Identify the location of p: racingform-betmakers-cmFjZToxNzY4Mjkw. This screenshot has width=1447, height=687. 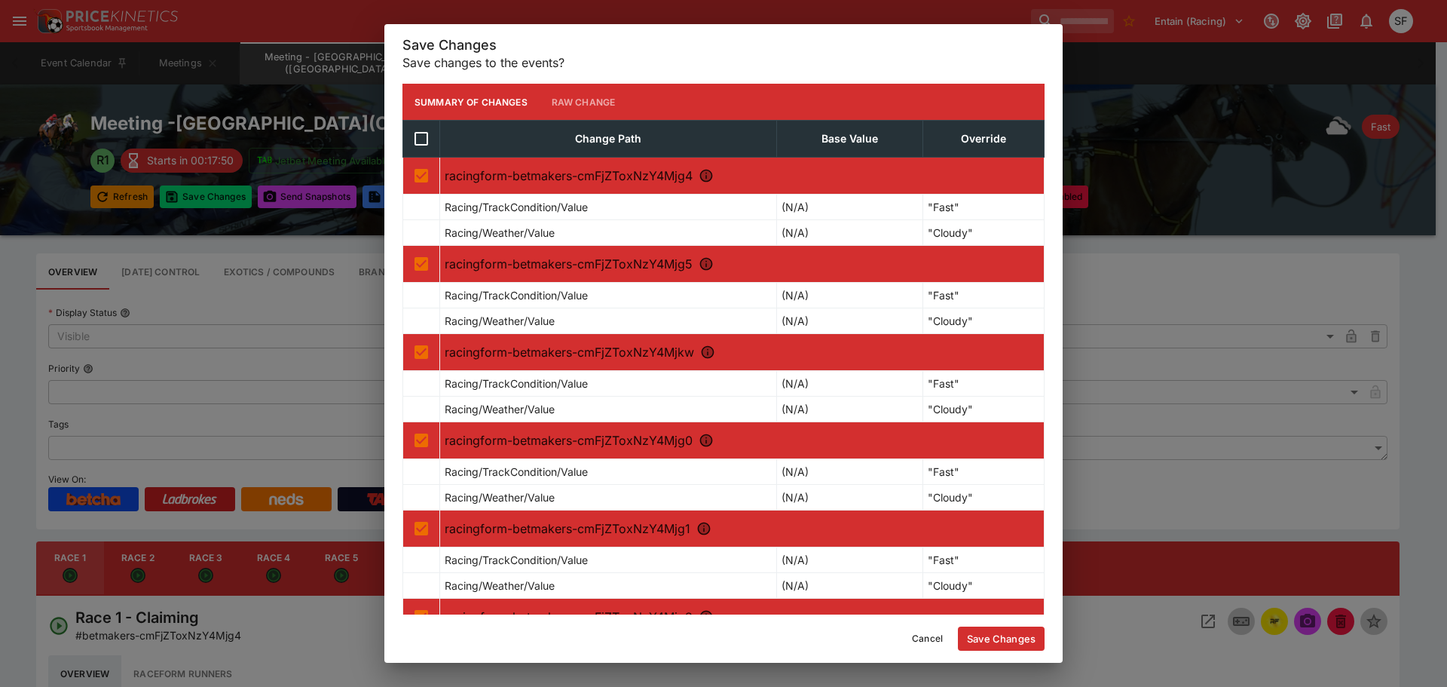
(742, 352).